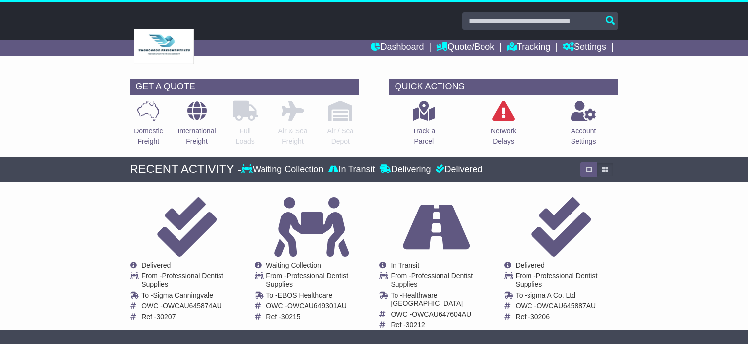 The width and height of the screenshot is (748, 344). What do you see at coordinates (585, 48) in the screenshot?
I see `a: Settings` at bounding box center [585, 48].